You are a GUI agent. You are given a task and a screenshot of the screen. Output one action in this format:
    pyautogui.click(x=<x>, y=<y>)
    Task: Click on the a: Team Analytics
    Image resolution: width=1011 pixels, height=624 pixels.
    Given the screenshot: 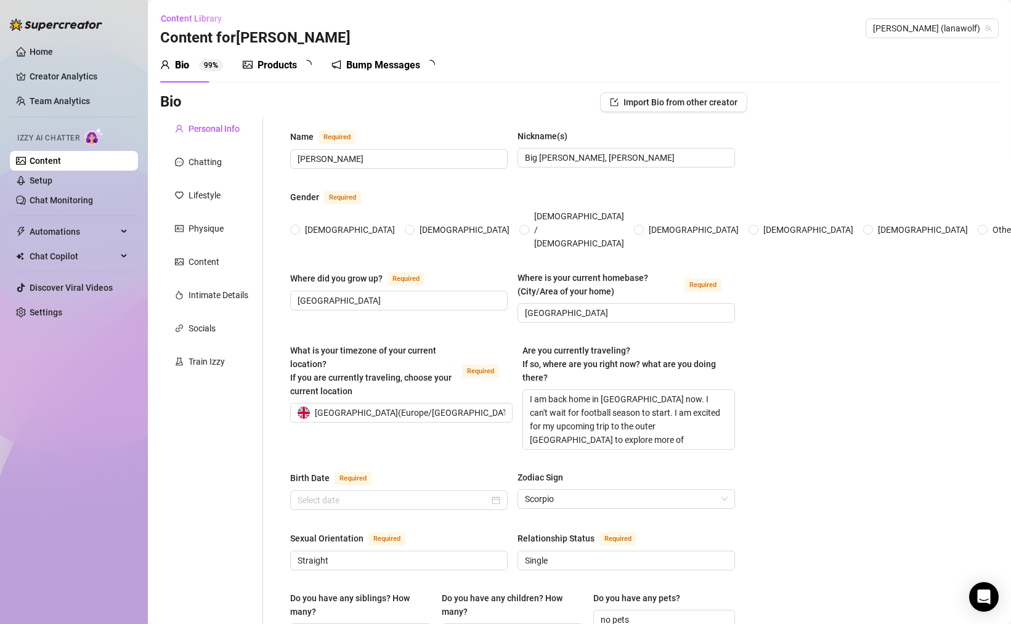 What is the action you would take?
    pyautogui.click(x=60, y=101)
    